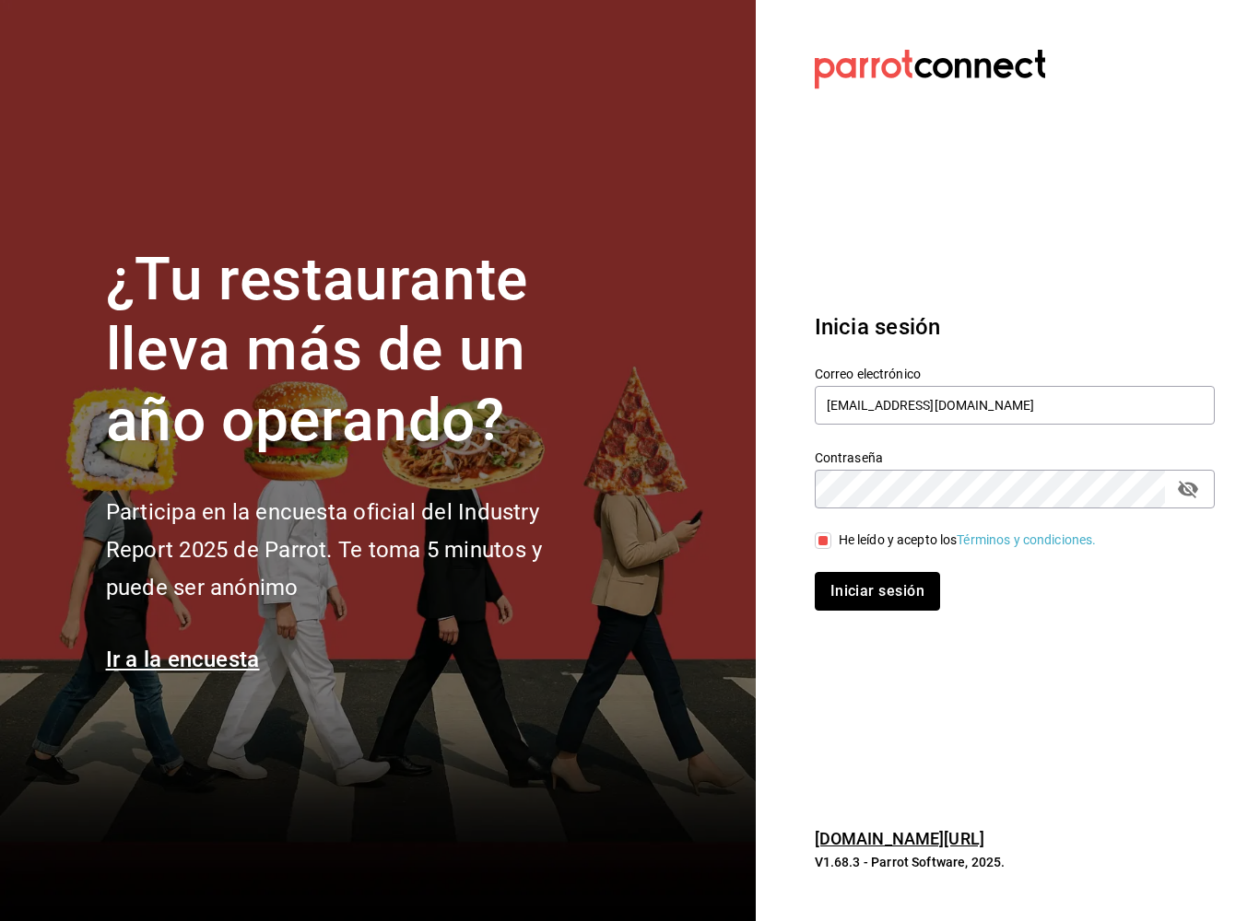  What do you see at coordinates (1025, 540) in the screenshot?
I see `a: Términos y condiciones.` at bounding box center [1025, 540].